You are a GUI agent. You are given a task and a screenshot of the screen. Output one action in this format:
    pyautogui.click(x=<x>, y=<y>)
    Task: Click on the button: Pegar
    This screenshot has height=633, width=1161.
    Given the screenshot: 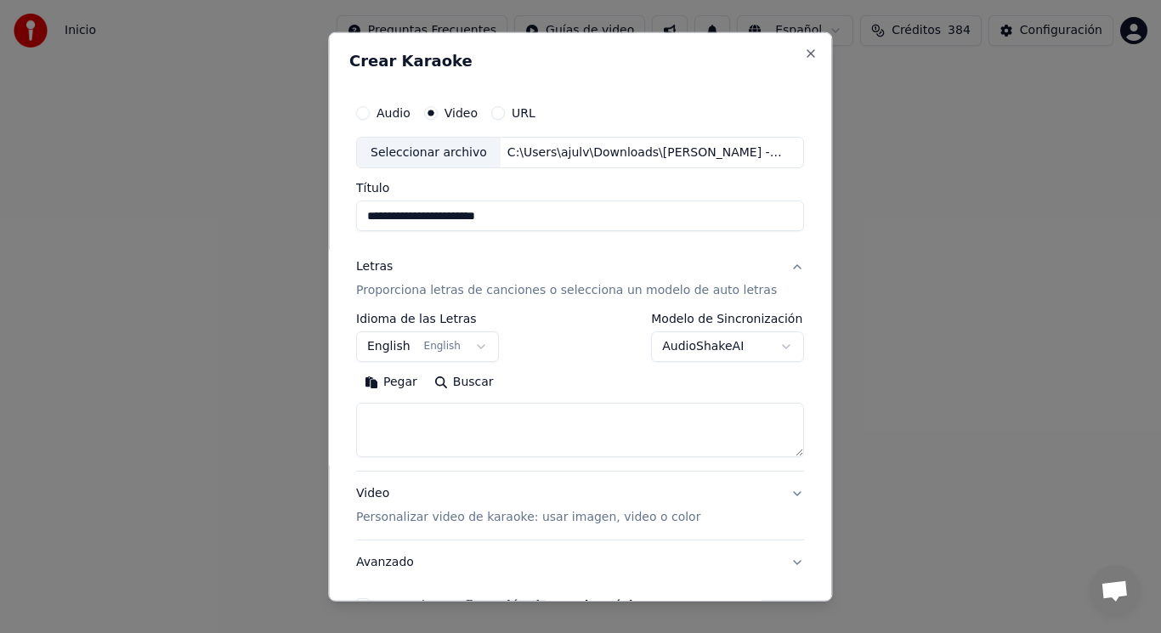 What is the action you would take?
    pyautogui.click(x=391, y=383)
    